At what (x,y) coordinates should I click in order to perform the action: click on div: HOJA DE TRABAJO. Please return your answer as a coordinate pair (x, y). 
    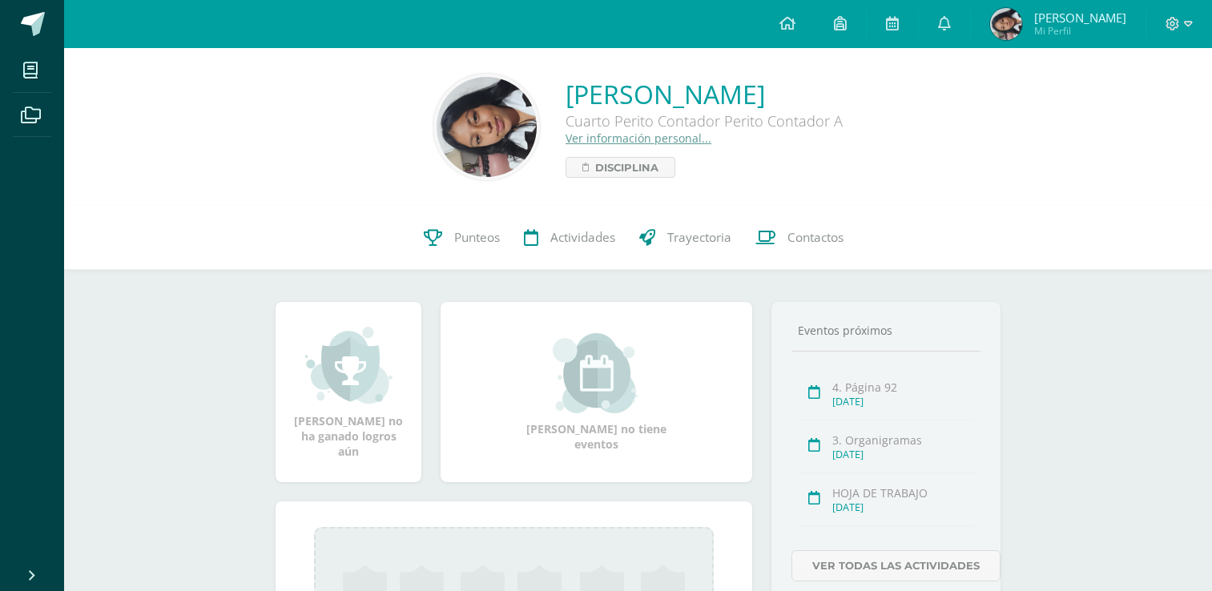
    Looking at the image, I should click on (904, 493).